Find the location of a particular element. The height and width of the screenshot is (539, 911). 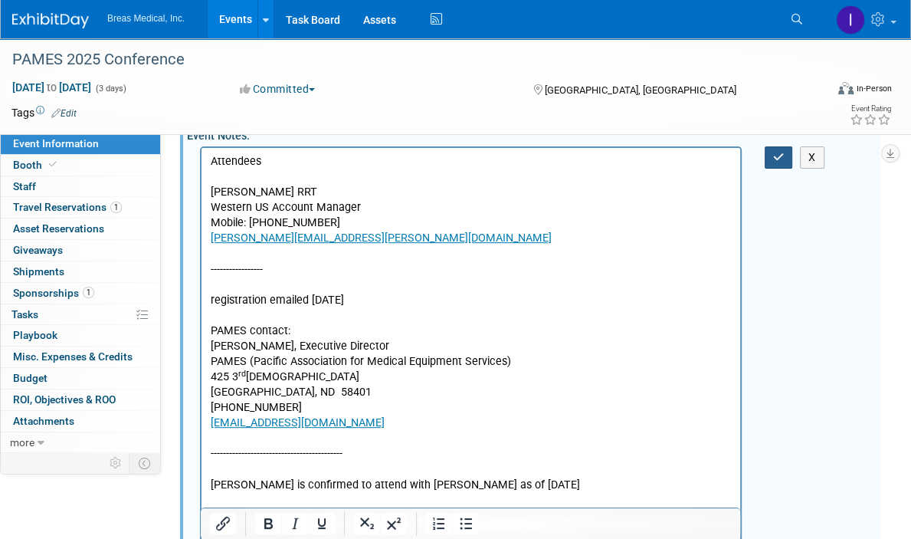

a: Giveaways is located at coordinates (80, 250).